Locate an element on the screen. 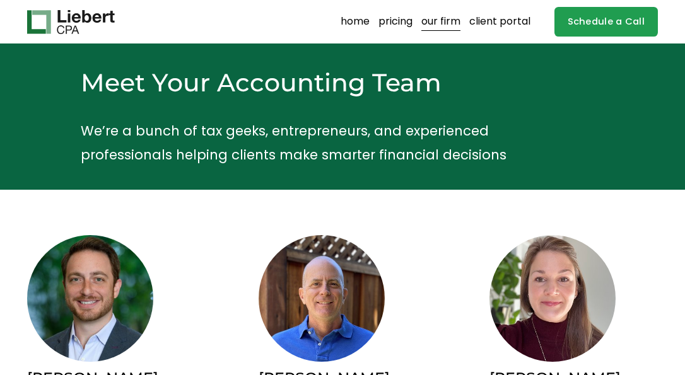 The image size is (685, 375). img: Liebert CPA is located at coordinates (71, 22).